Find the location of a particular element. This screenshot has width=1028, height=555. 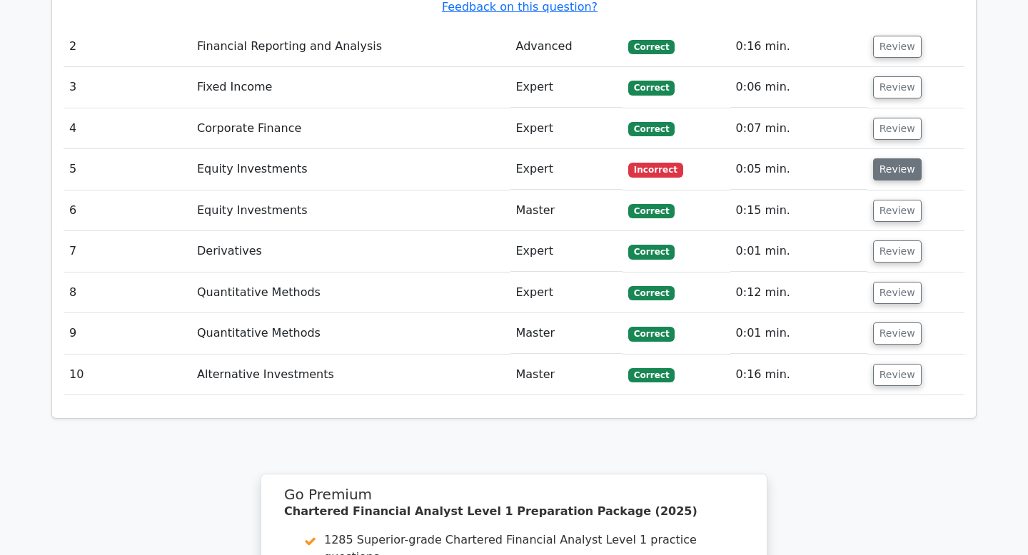

td: 0:15 min. is located at coordinates (798, 211).